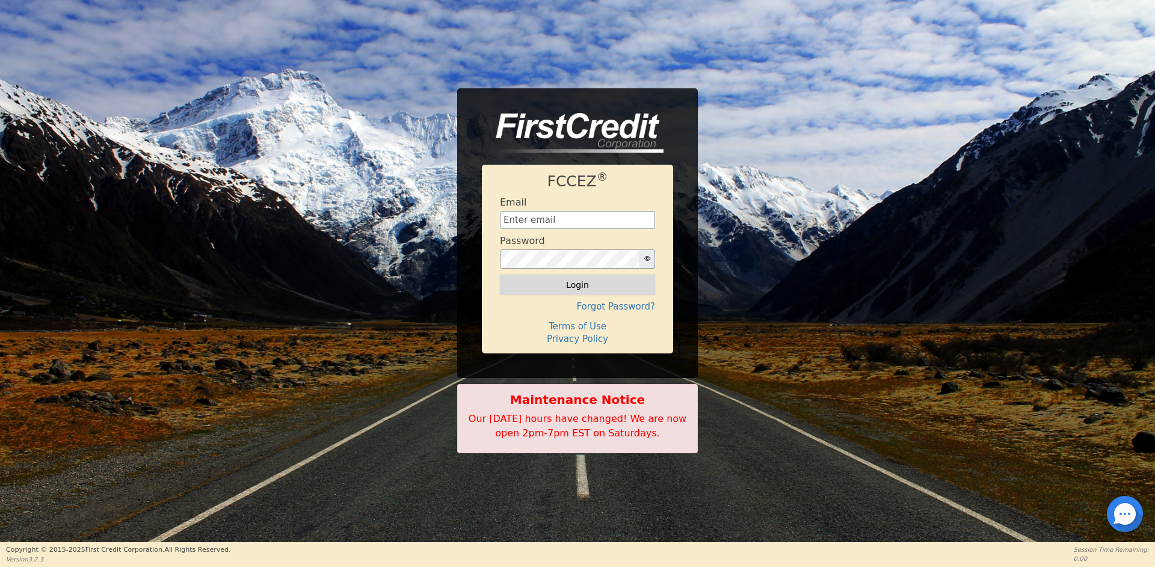  What do you see at coordinates (577, 400) in the screenshot?
I see `b: Maintenance Notice` at bounding box center [577, 400].